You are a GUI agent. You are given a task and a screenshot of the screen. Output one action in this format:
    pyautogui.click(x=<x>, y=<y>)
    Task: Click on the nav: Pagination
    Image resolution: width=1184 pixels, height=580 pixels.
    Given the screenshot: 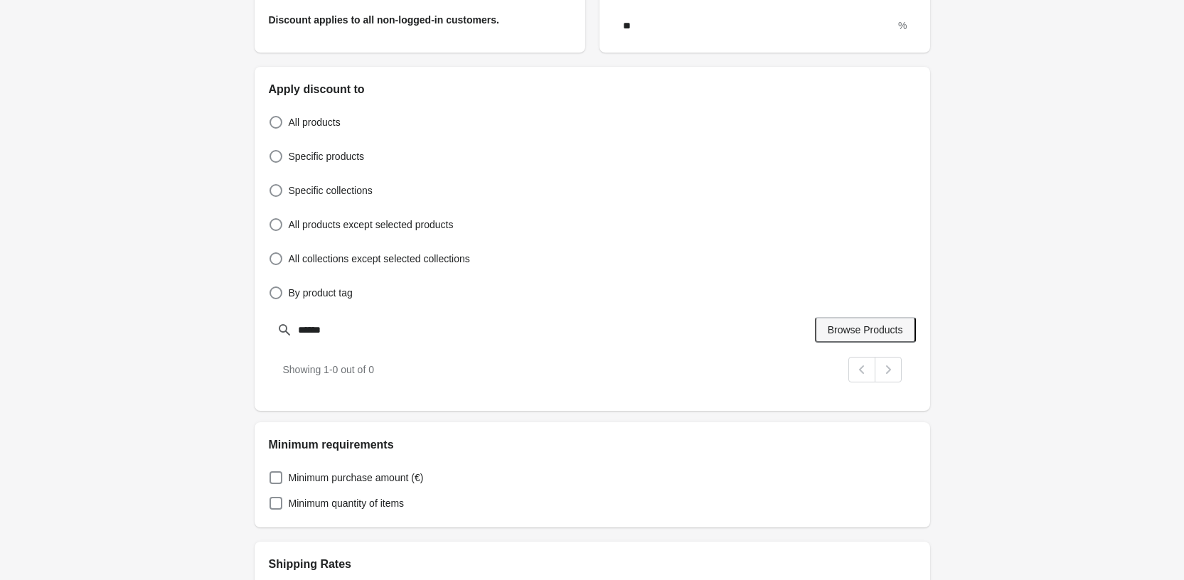 What is the action you would take?
    pyautogui.click(x=875, y=370)
    